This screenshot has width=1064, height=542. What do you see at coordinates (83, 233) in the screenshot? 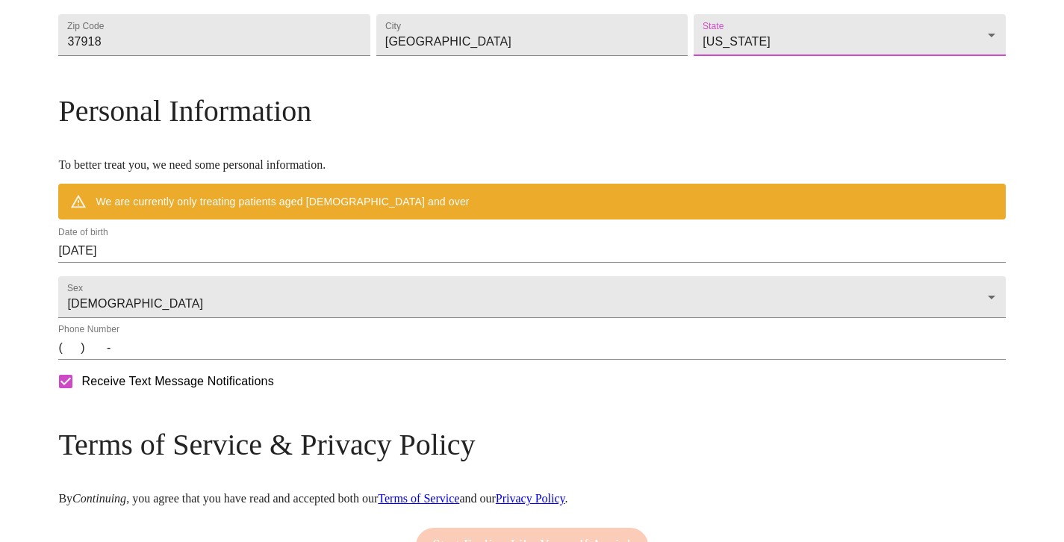
I see `label: Date of birth` at bounding box center [83, 233].